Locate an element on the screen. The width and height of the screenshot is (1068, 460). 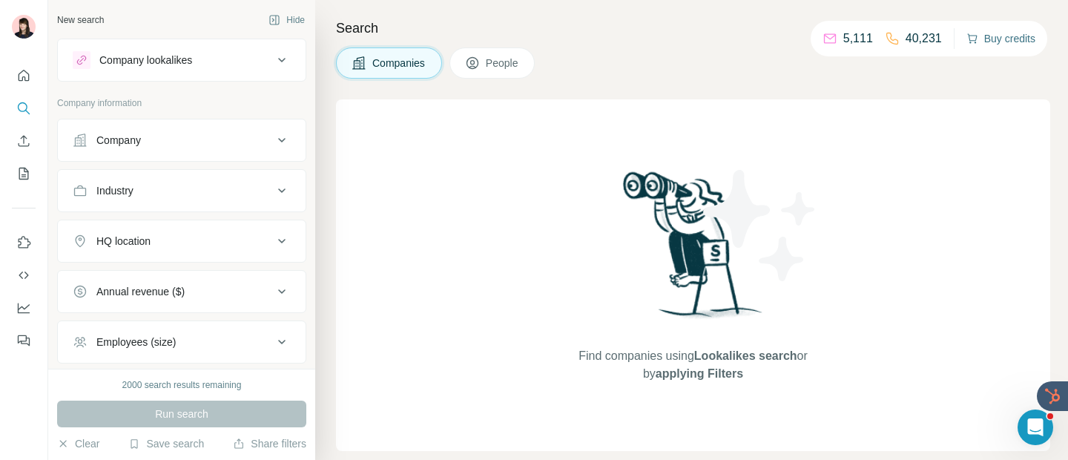
div: Annual revenue ($) is located at coordinates (140, 292).